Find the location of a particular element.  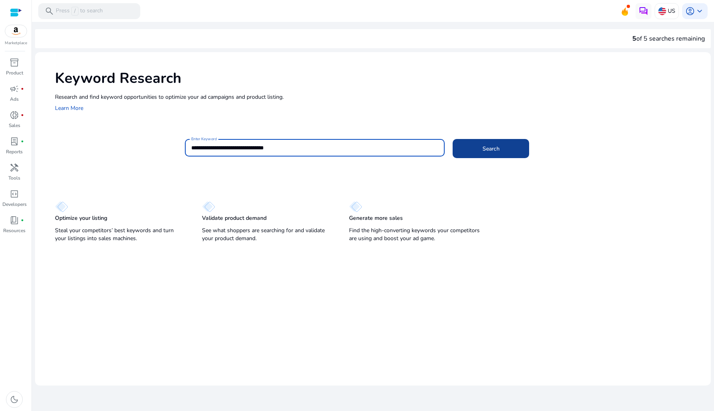

mat-label: Enter Keyword is located at coordinates (204, 139).